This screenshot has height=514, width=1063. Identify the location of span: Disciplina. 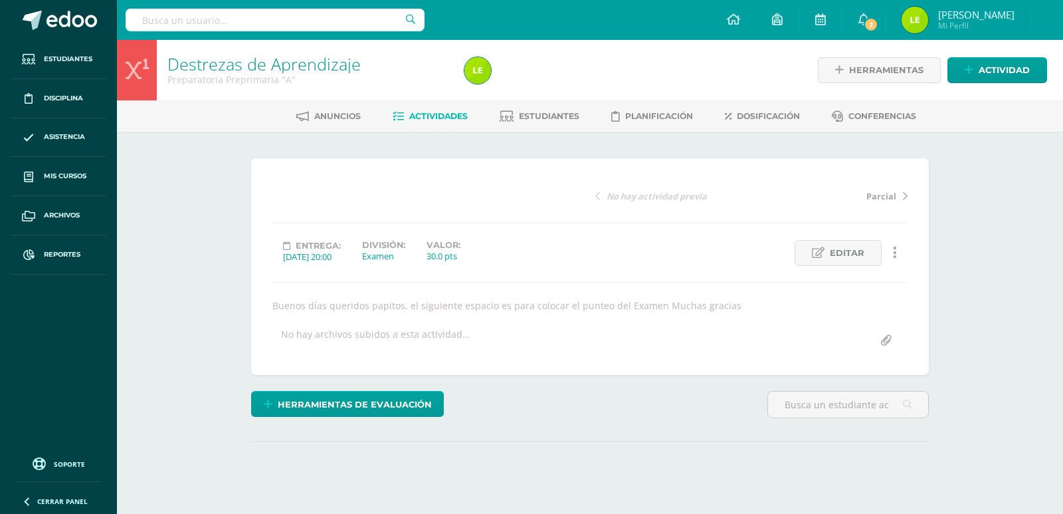
(63, 98).